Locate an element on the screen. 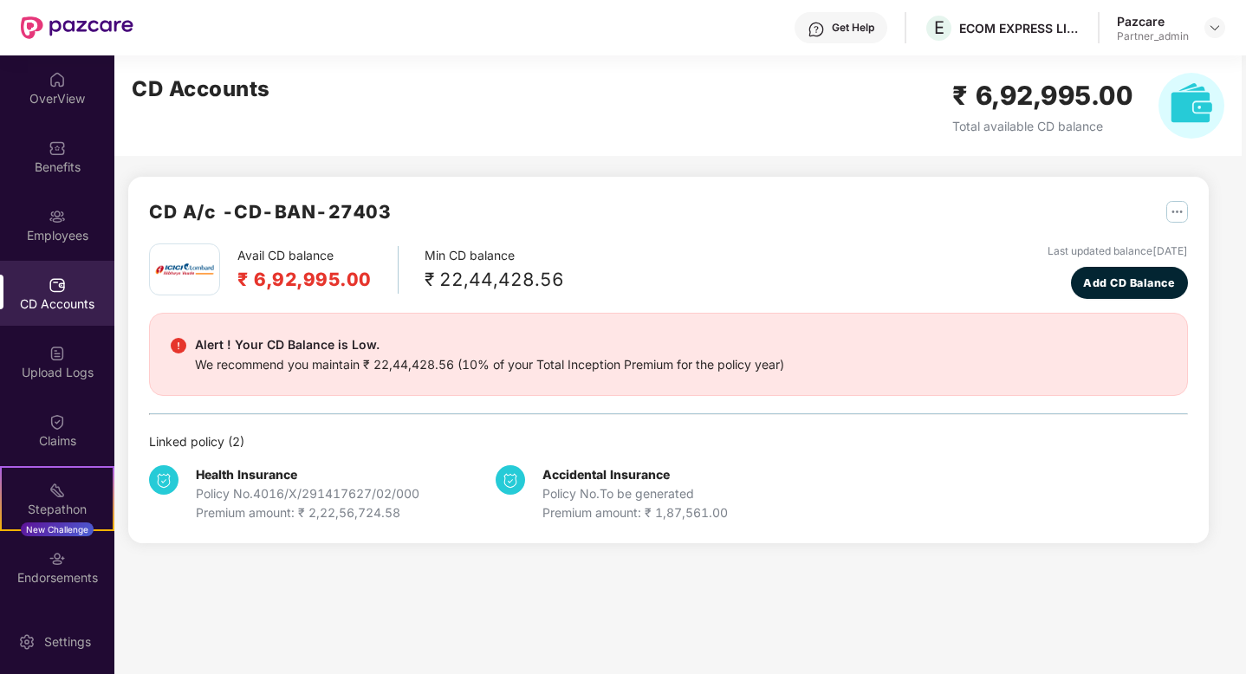 Image resolution: width=1246 pixels, height=674 pixels. div: Avail CD balance is located at coordinates (318, 270).